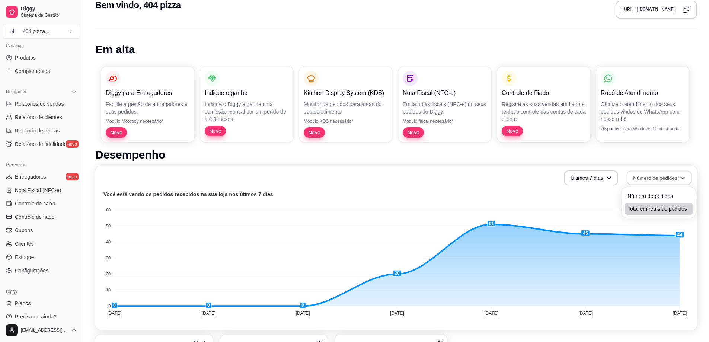 This screenshot has height=342, width=709. What do you see at coordinates (544, 93) in the screenshot?
I see `p: Controle de Fiado` at bounding box center [544, 93].